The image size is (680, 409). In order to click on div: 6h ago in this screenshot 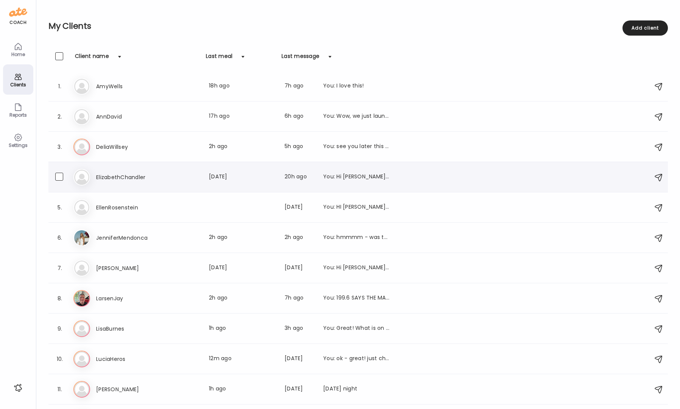, I will do `click(299, 117)`.